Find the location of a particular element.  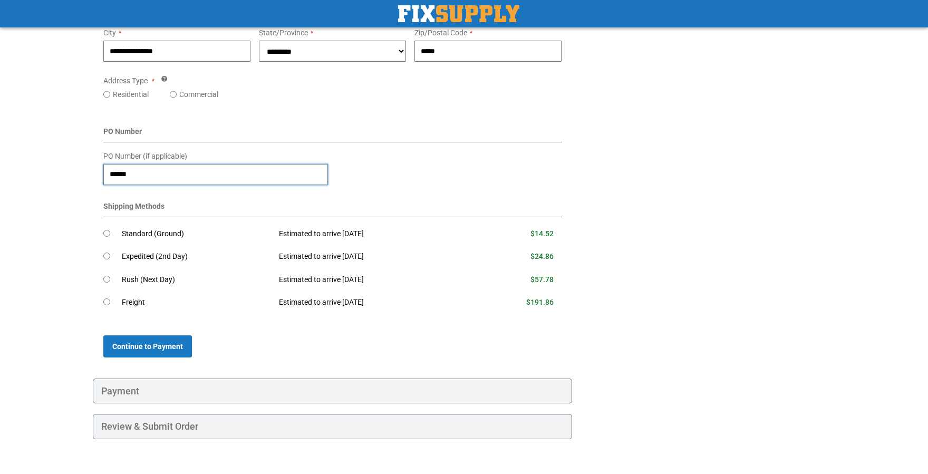

button: Continue to Payment is located at coordinates (148, 346).